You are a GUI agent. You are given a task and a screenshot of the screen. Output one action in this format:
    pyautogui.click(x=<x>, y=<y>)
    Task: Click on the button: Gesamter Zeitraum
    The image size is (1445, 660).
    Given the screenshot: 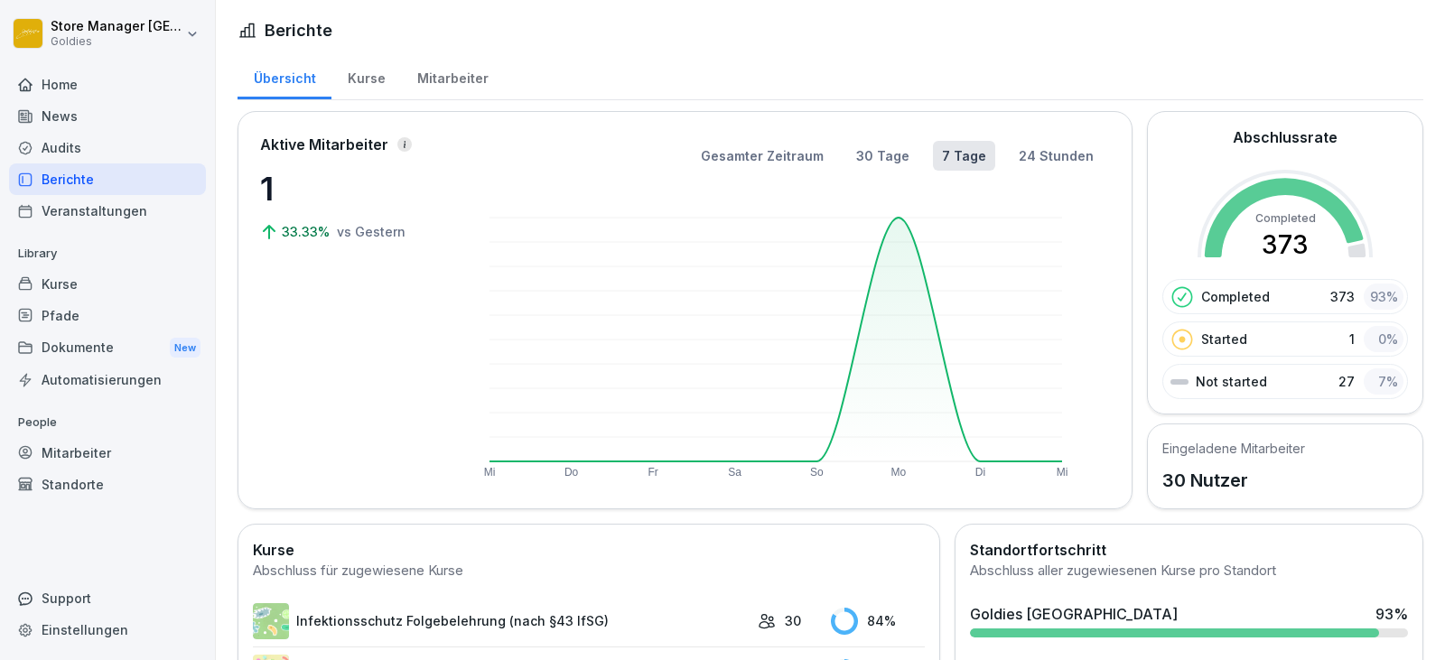 What is the action you would take?
    pyautogui.click(x=762, y=155)
    